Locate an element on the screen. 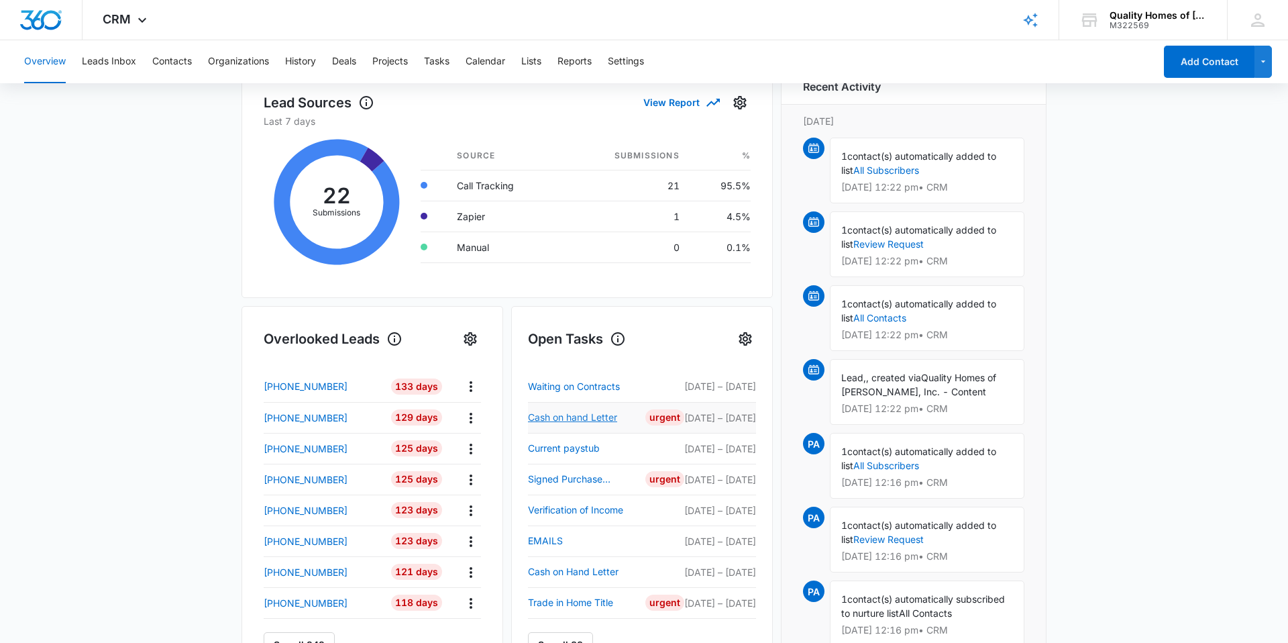 This screenshot has width=1288, height=643. div: 133 Days is located at coordinates (417, 387).